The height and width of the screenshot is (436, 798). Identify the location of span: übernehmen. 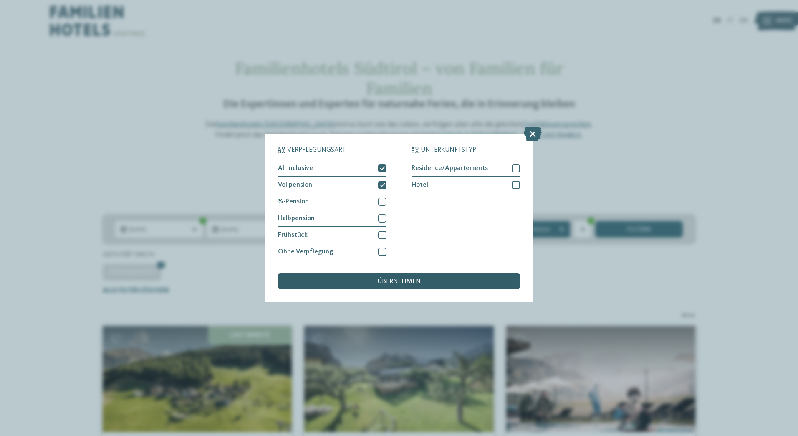
(399, 281).